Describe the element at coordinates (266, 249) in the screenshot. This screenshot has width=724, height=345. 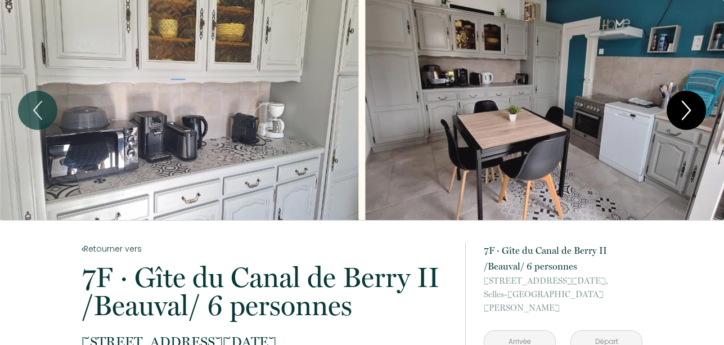
I see `a: Retourner vers` at that location.